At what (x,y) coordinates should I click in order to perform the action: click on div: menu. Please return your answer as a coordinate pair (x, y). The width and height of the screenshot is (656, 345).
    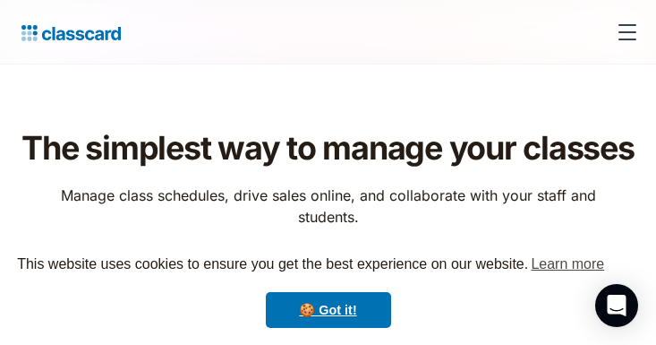
    Looking at the image, I should click on (624, 32).